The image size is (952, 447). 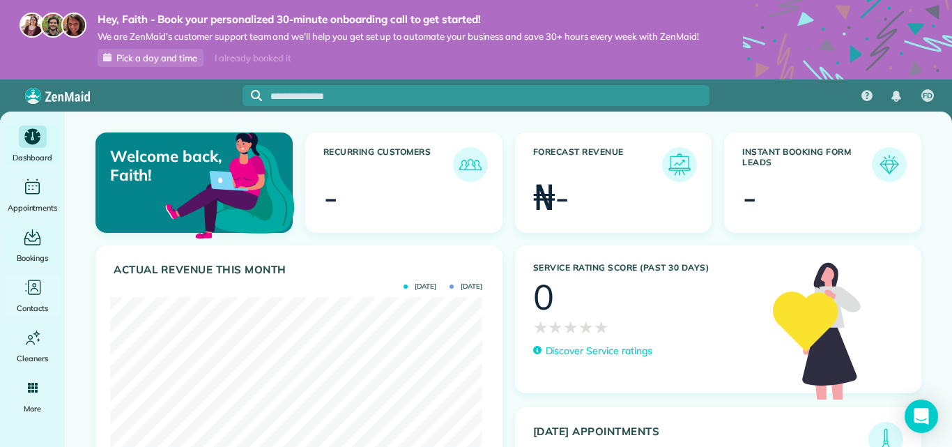 What do you see at coordinates (230, 184) in the screenshot?
I see `img: dashboard_welcome-42a62b7d889689a78055ac9021e634bf52bae3f8056760290aed330b23ab8690.png` at bounding box center [230, 184].